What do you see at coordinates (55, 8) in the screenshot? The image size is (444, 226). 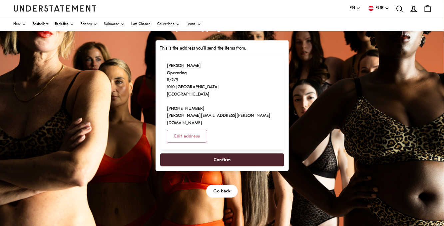 I see `a: Understatement Homepage` at bounding box center [55, 8].